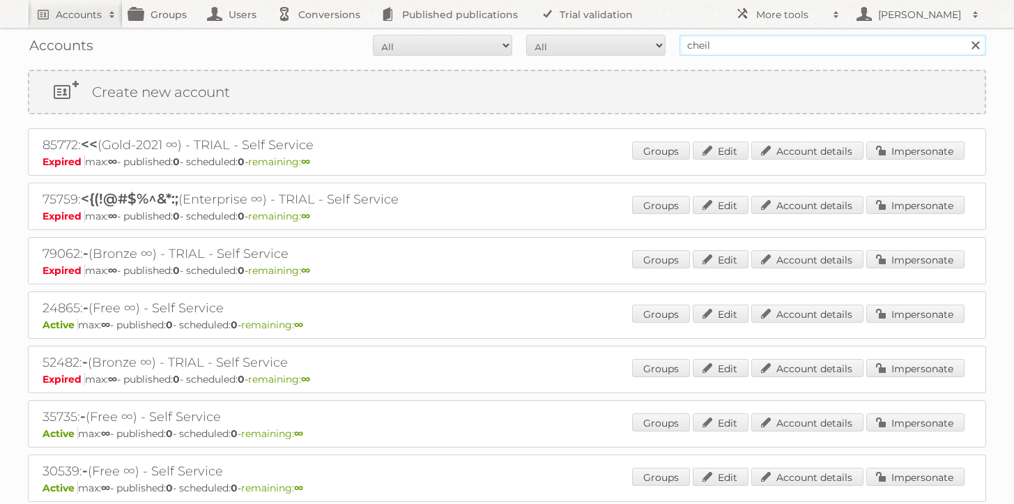 The height and width of the screenshot is (504, 1014). Describe the element at coordinates (287, 362) in the screenshot. I see `h2: 52482: (Bronze ∞) - TRIAL - Self Service` at that location.